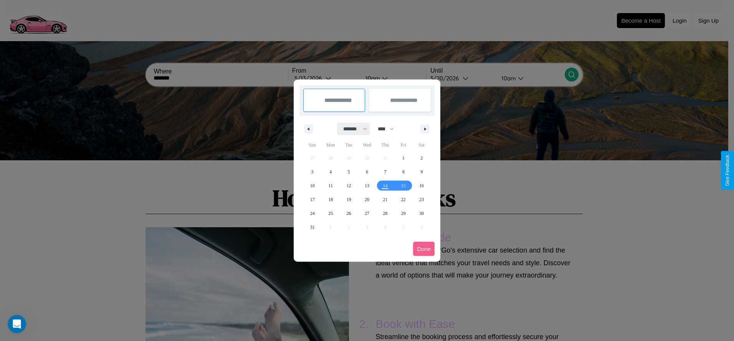 Image resolution: width=734 pixels, height=341 pixels. Describe the element at coordinates (313, 186) in the screenshot. I see `span: 10` at that location.